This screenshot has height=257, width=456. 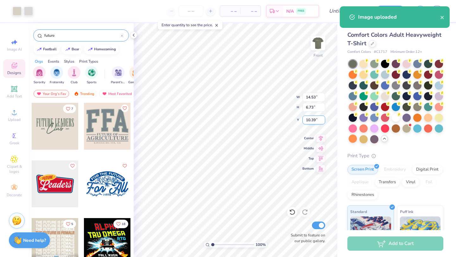 What do you see at coordinates (92, 75) in the screenshot?
I see `div: filter for Sports` at bounding box center [92, 75].